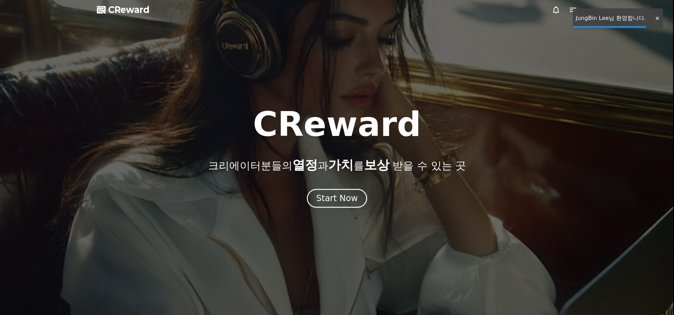  Describe the element at coordinates (123, 10) in the screenshot. I see `a: CReward` at that location.